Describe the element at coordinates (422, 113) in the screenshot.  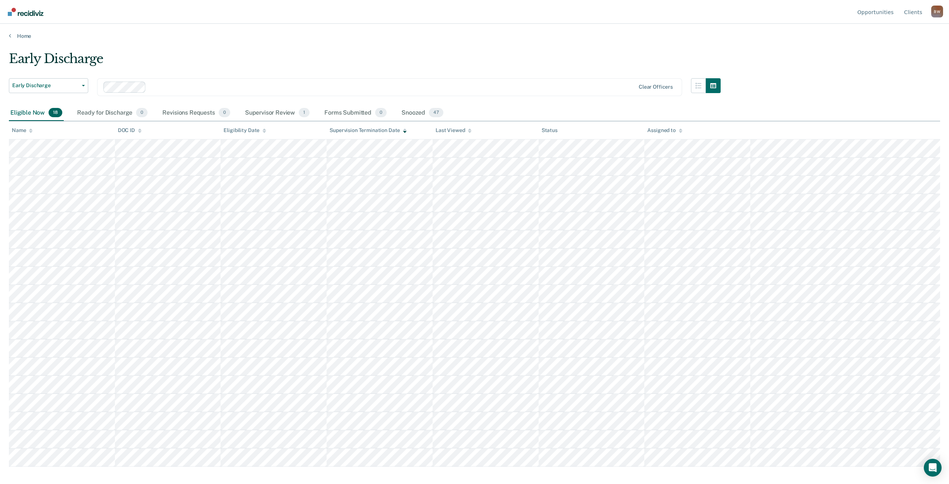
I see `div: Snoozed47` at that location.